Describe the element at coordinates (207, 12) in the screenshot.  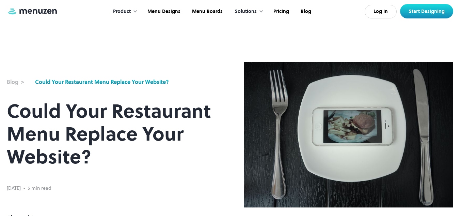
I see `a: Menu Boards` at that location.